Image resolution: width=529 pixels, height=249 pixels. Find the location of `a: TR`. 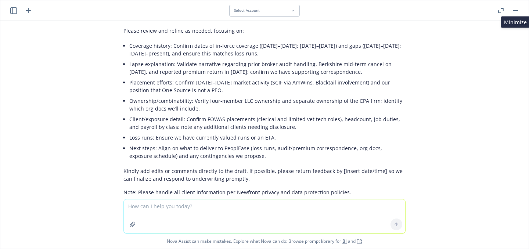

a: TR is located at coordinates (359, 241).